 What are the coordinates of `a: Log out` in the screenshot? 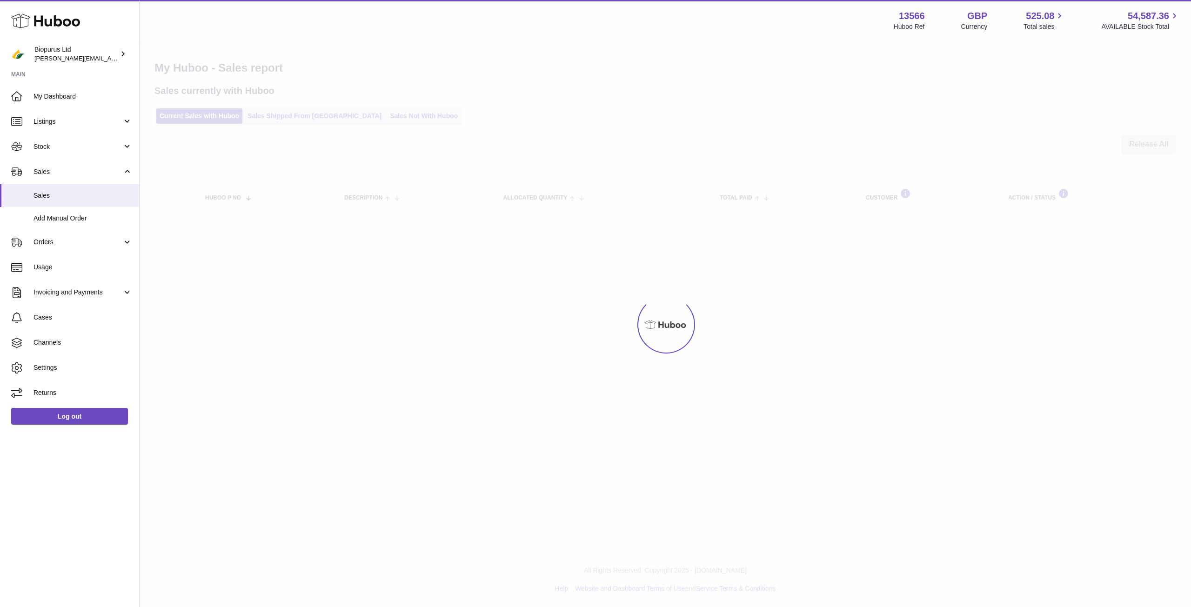 It's located at (69, 416).